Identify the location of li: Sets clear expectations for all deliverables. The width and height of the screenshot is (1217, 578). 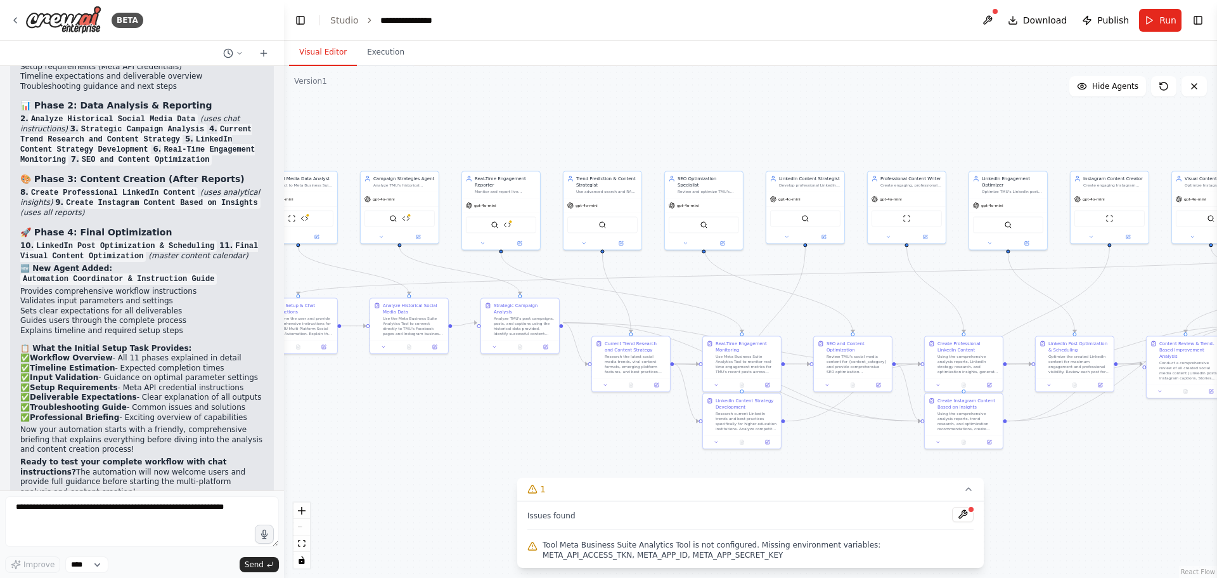
(142, 311).